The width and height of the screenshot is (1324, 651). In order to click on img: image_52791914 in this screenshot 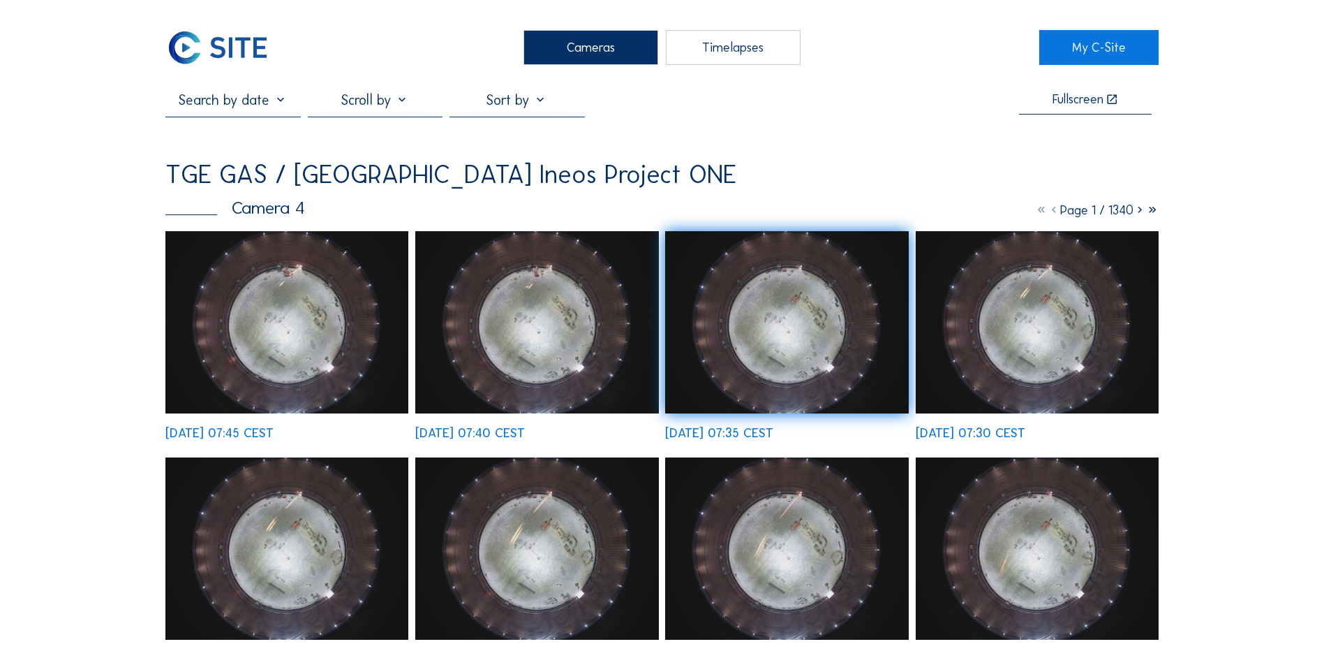, I will do `click(287, 322)`.